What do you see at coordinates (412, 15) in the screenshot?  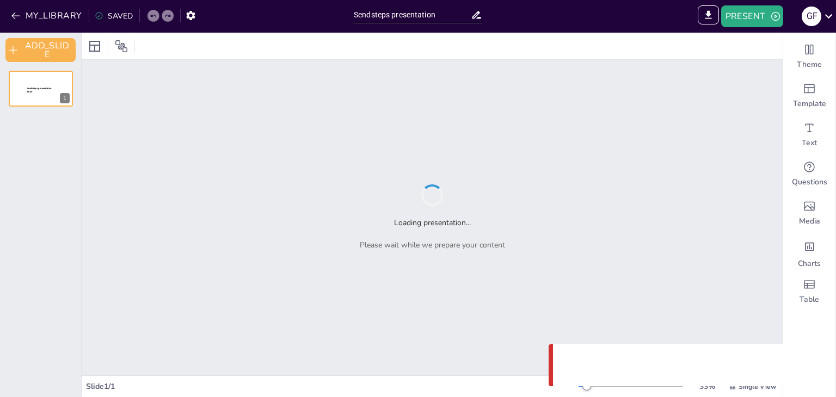 I see `input: INSERT_TITLE` at bounding box center [412, 15].